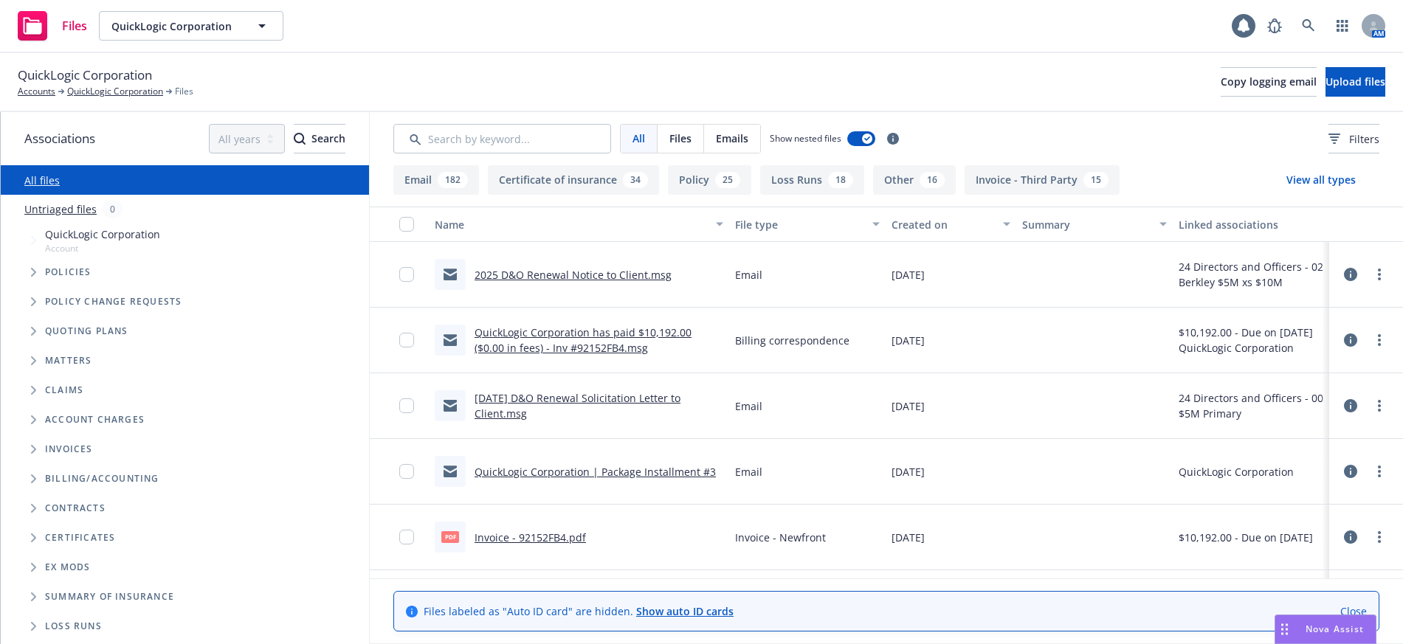 This screenshot has height=644, width=1403. Describe the element at coordinates (583, 340) in the screenshot. I see `a: QuickLogic Corporation has paid $10,192.00 ($0.00 in fees) - Inv #92152FB4.msg` at that location.